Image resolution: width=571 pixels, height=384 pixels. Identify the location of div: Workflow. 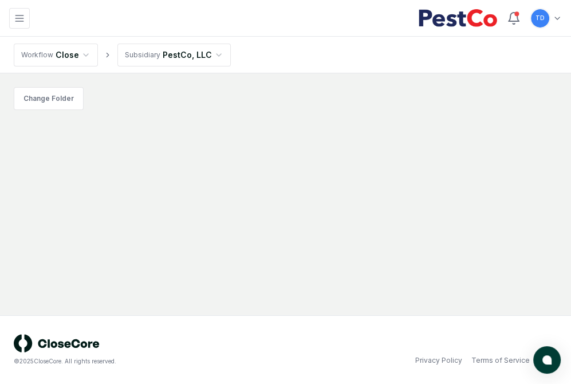
(37, 55).